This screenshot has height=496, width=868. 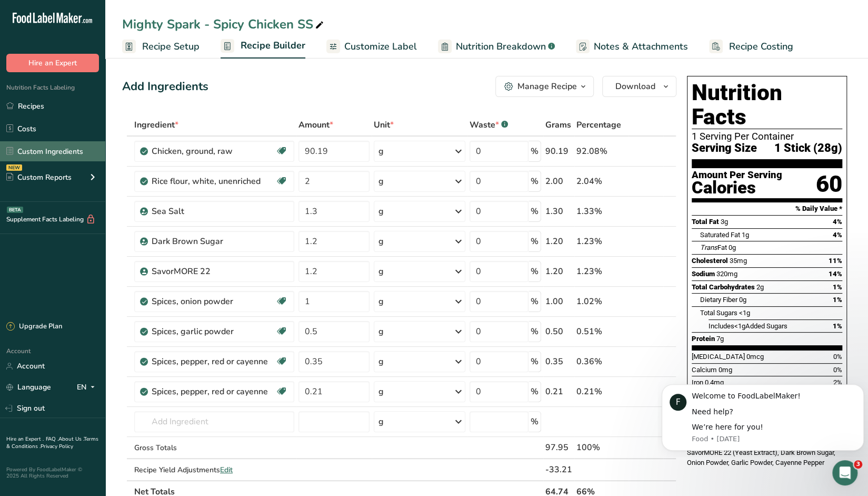 What do you see at coordinates (226, 469) in the screenshot?
I see `span: Edit` at bounding box center [226, 469].